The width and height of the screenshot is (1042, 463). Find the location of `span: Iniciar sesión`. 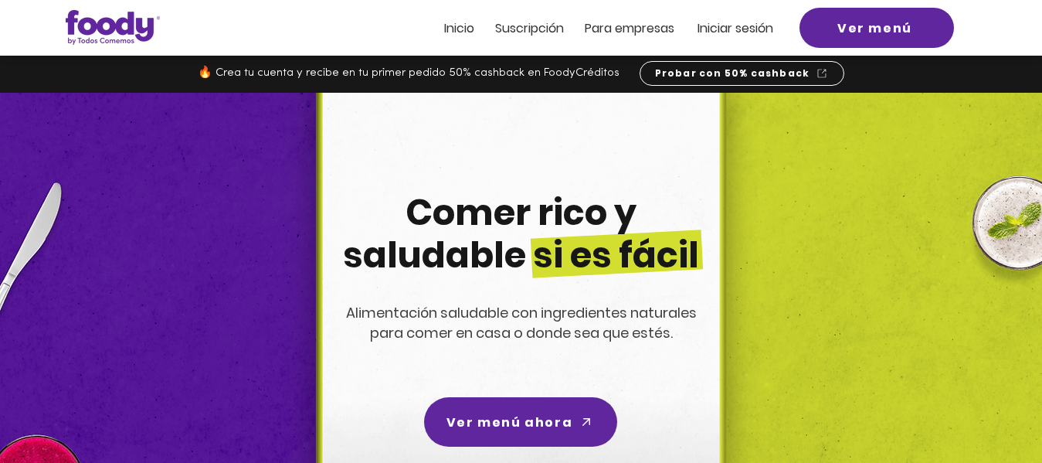

span: Iniciar sesión is located at coordinates (735, 28).